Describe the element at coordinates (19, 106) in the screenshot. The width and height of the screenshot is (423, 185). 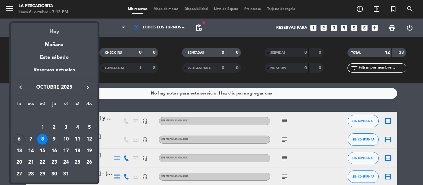
I see `th: lunes` at that location.